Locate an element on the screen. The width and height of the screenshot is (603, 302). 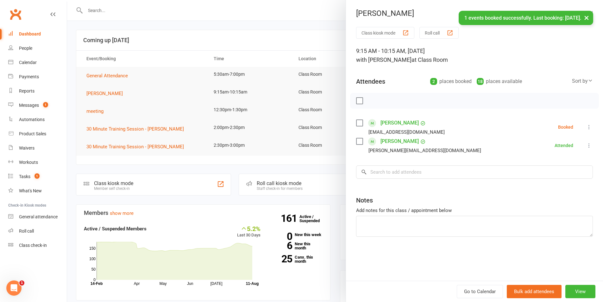
a: Clubworx is located at coordinates (16, 14).